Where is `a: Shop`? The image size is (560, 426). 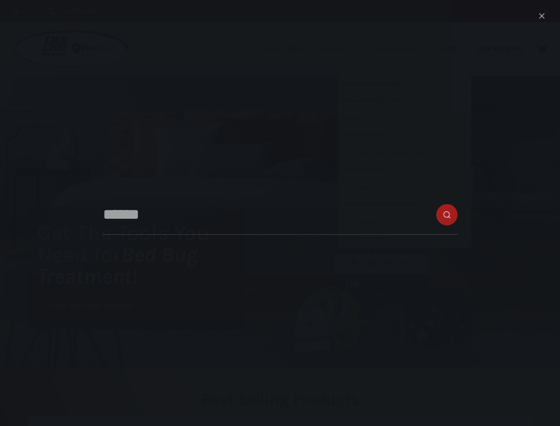
a: Shop is located at coordinates (453, 49).